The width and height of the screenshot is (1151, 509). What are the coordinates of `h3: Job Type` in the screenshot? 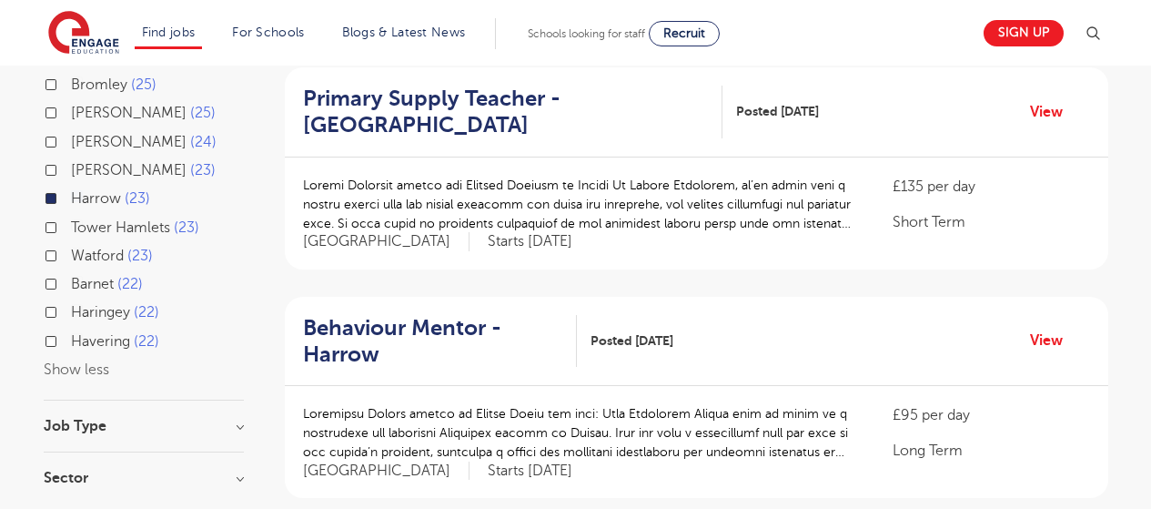 It's located at (144, 426).